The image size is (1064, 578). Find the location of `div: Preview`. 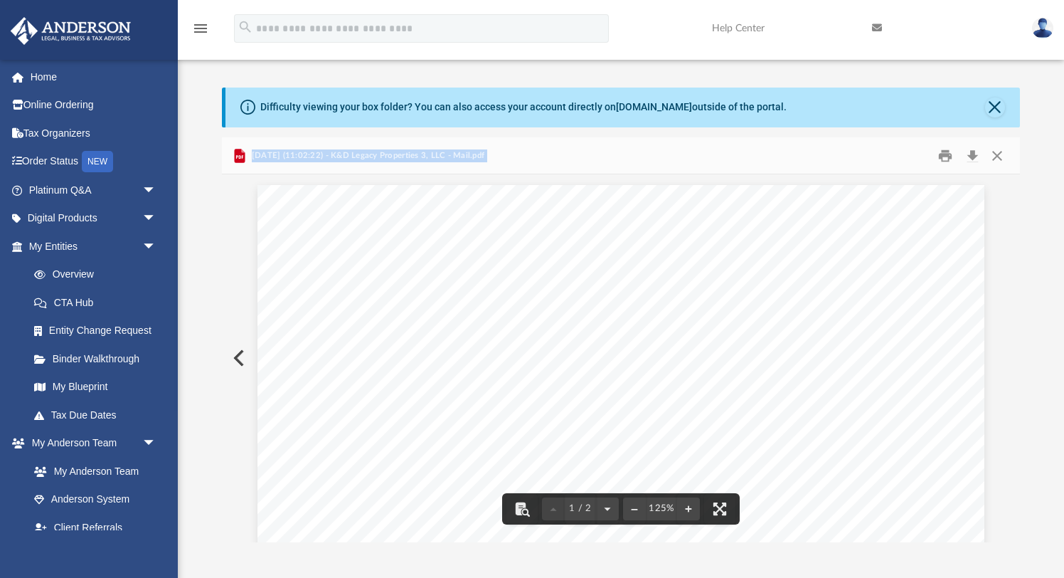

div: Preview is located at coordinates (620, 339).